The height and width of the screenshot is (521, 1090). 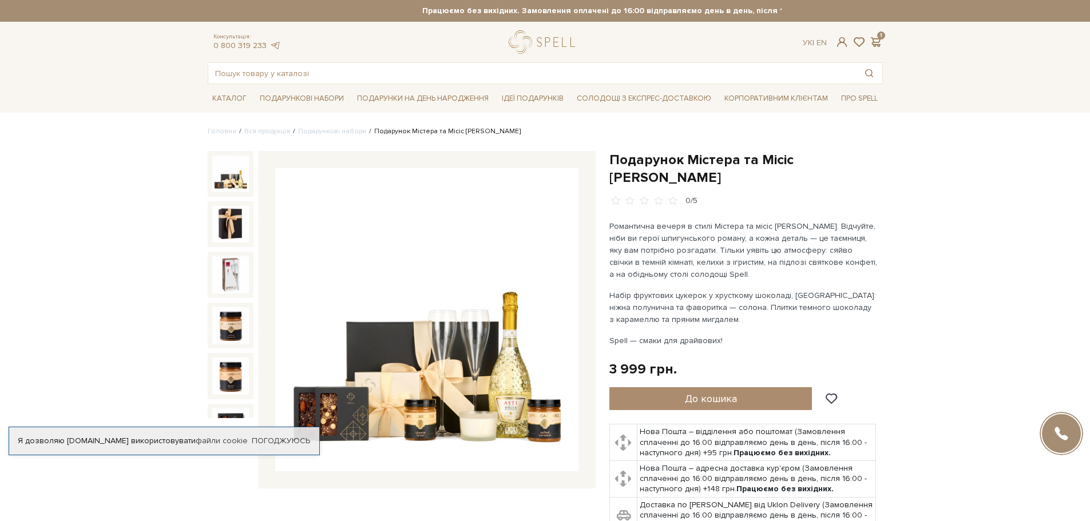 What do you see at coordinates (743, 340) in the screenshot?
I see `p: Spell — смаки для драйвових!` at bounding box center [743, 340].